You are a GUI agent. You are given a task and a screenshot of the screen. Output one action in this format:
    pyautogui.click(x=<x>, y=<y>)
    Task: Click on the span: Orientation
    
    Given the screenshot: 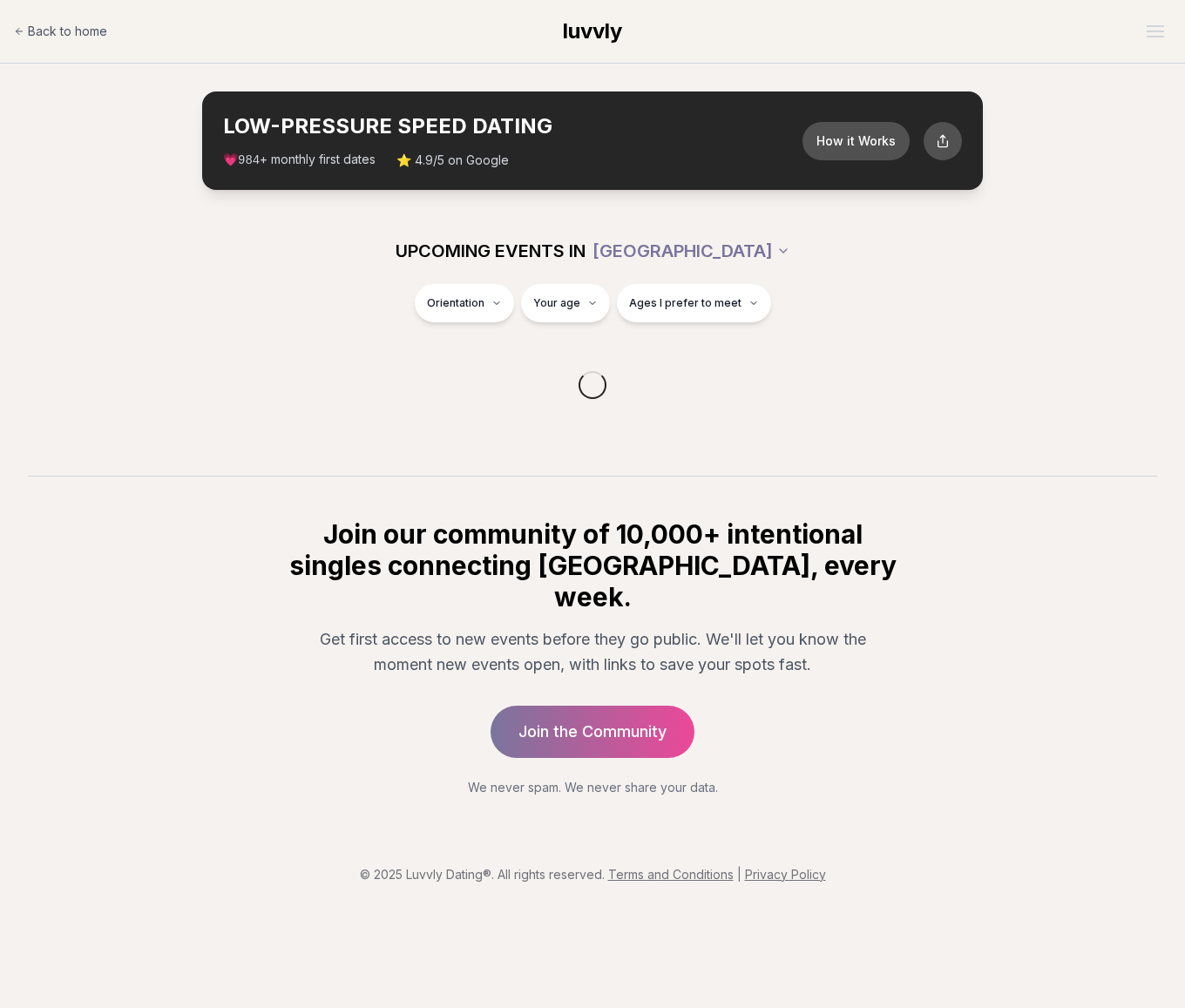 What is the action you would take?
    pyautogui.click(x=455, y=303)
    